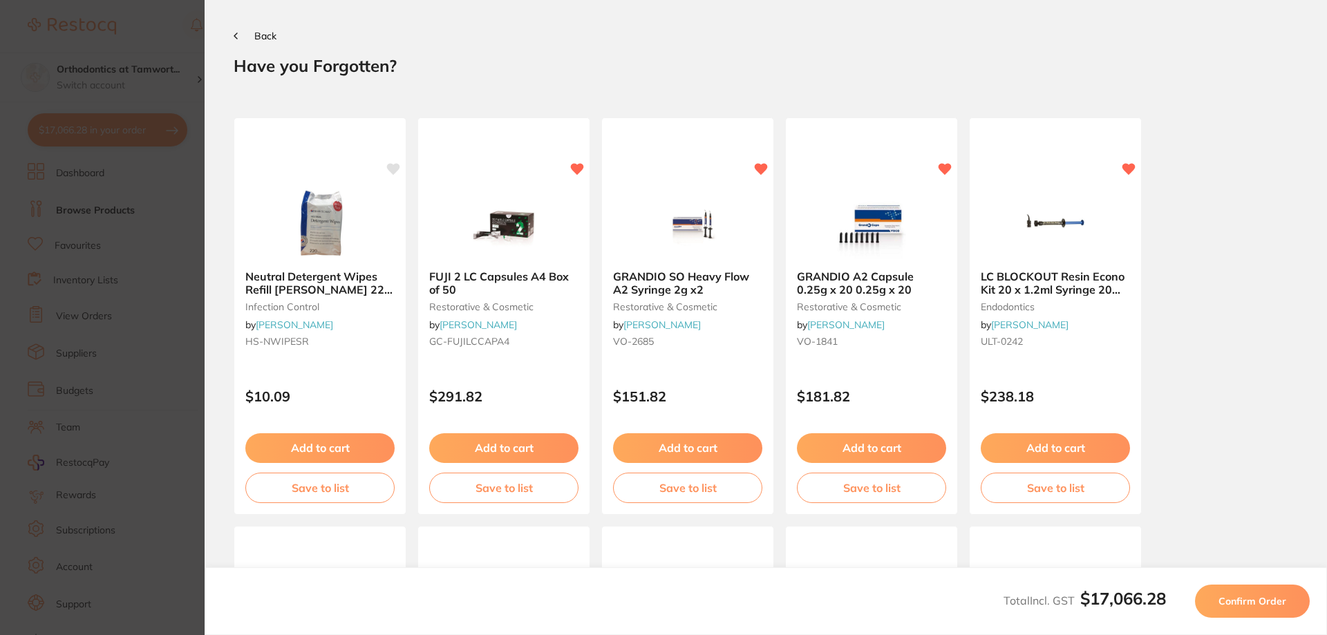  I want to click on img: GRANDIO SO Heavy Flow A2 Syringe 2g x2, so click(688, 225).